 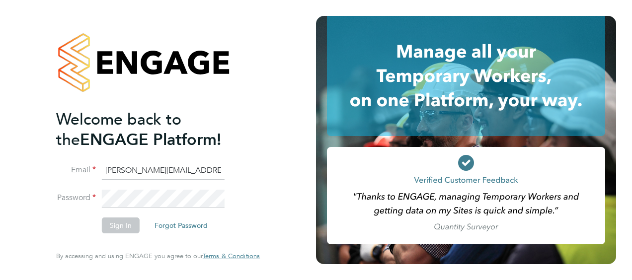 I want to click on label: Password, so click(x=76, y=198).